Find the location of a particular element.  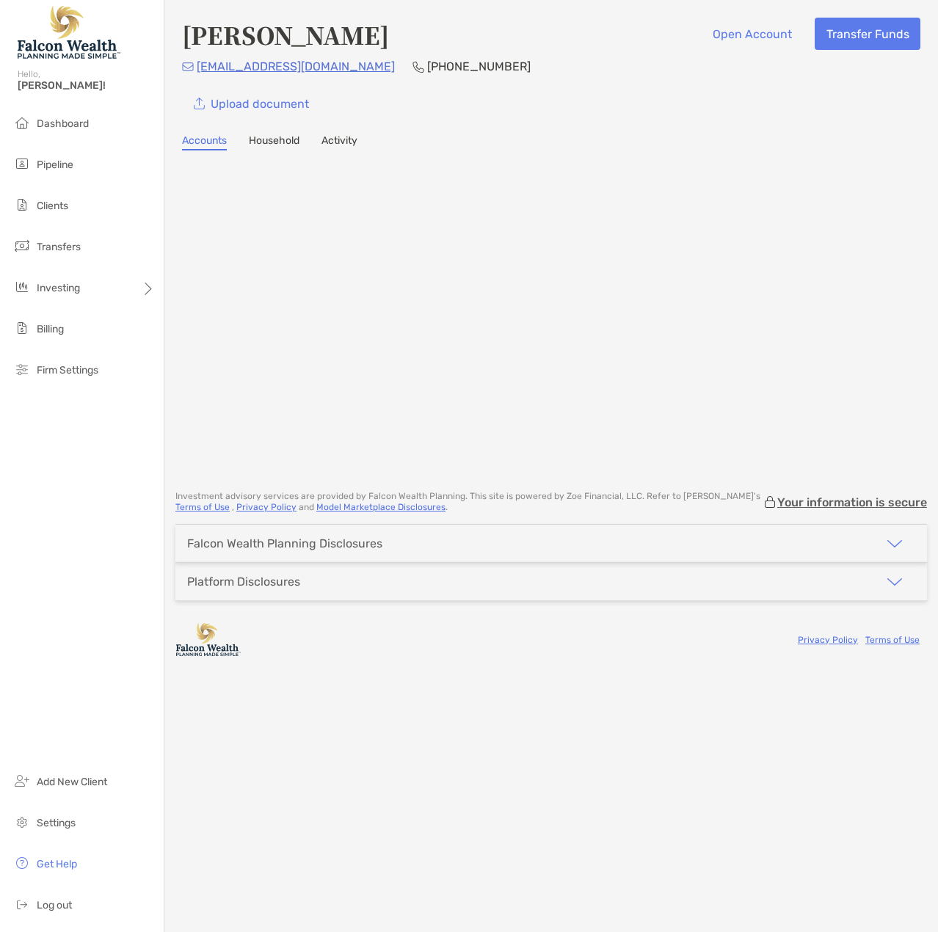

img: firm-settings icon is located at coordinates (22, 369).